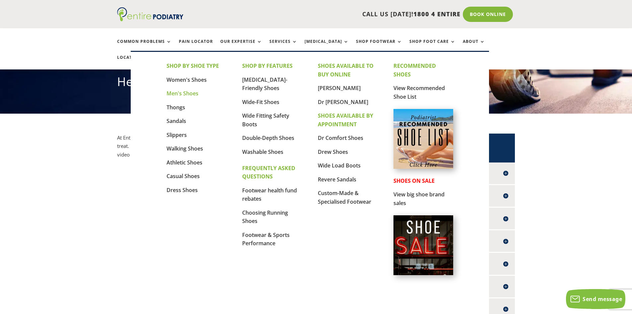 The height and width of the screenshot is (314, 632). Describe the element at coordinates (474, 46) in the screenshot. I see `a: About` at that location.